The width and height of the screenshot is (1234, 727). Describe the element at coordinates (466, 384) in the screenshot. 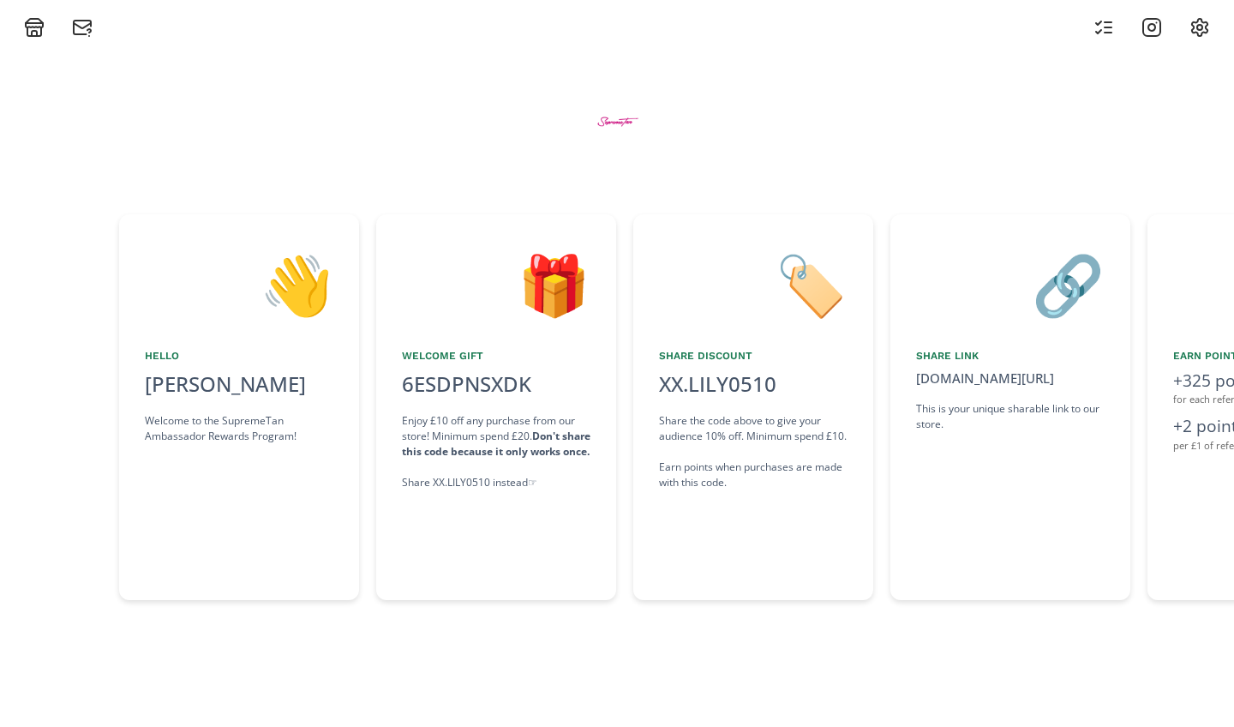

I see `div: 6ESDPNSXDK` at that location.